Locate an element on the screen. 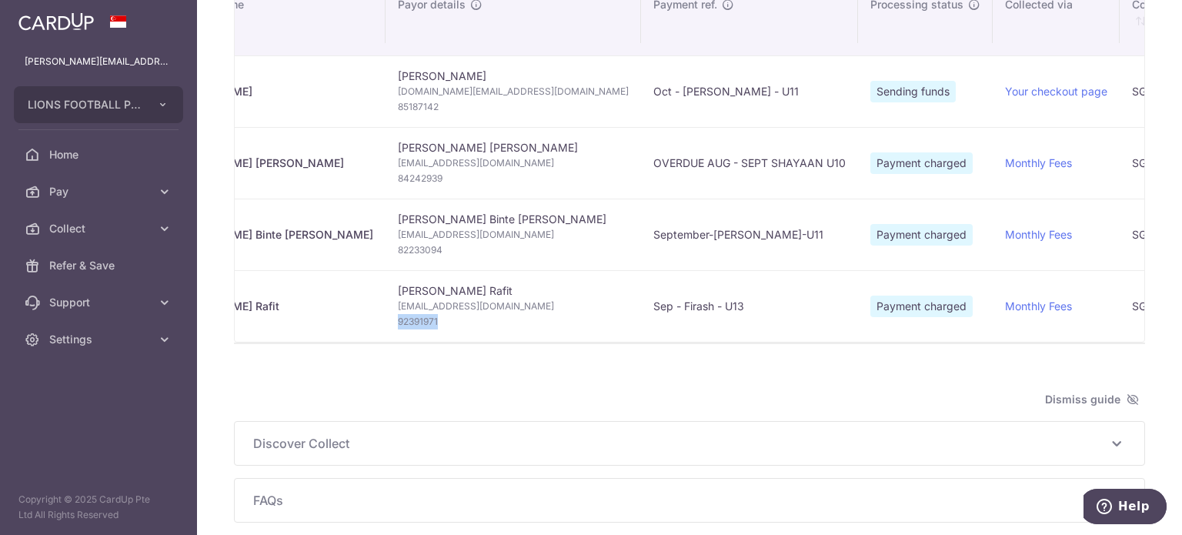 Image resolution: width=1182 pixels, height=535 pixels. span: Home is located at coordinates (100, 155).